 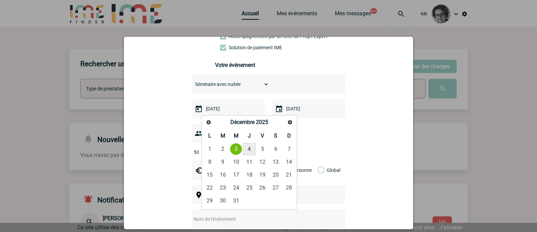 What do you see at coordinates (236, 188) in the screenshot?
I see `a: 24` at bounding box center [236, 188].